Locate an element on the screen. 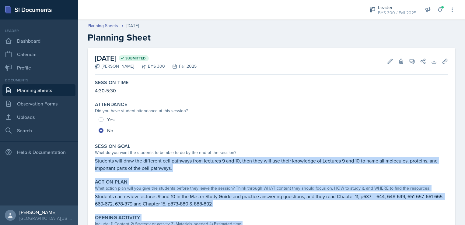 The image size is (465, 225). a: Calendar is located at coordinates (39, 54).